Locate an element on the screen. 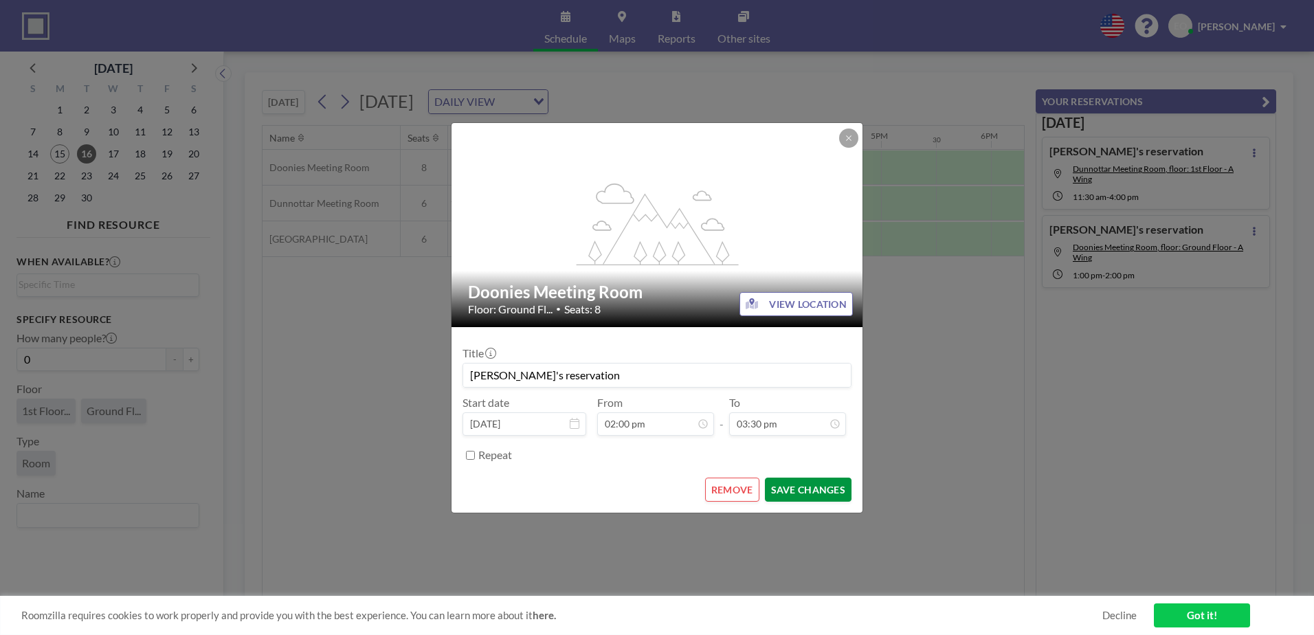  span: Roomzilla requires cookies to work properly and provide you with the best experience. You can lea... is located at coordinates (561, 615).